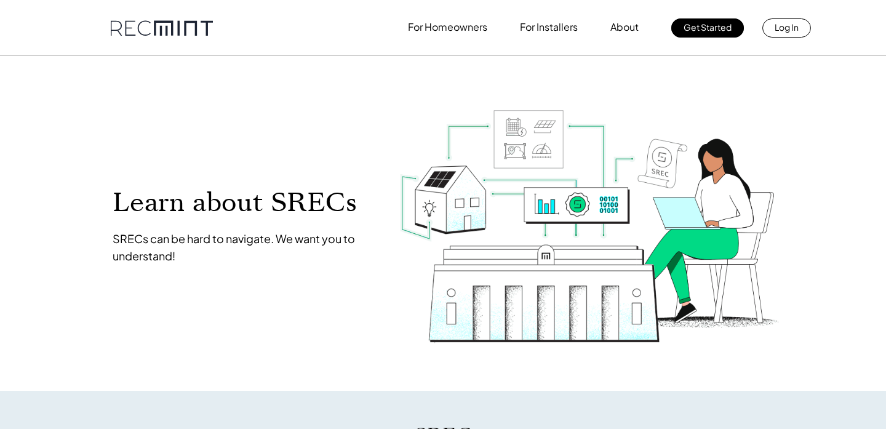 The image size is (886, 429). What do you see at coordinates (786, 27) in the screenshot?
I see `p: Log In` at bounding box center [786, 27].